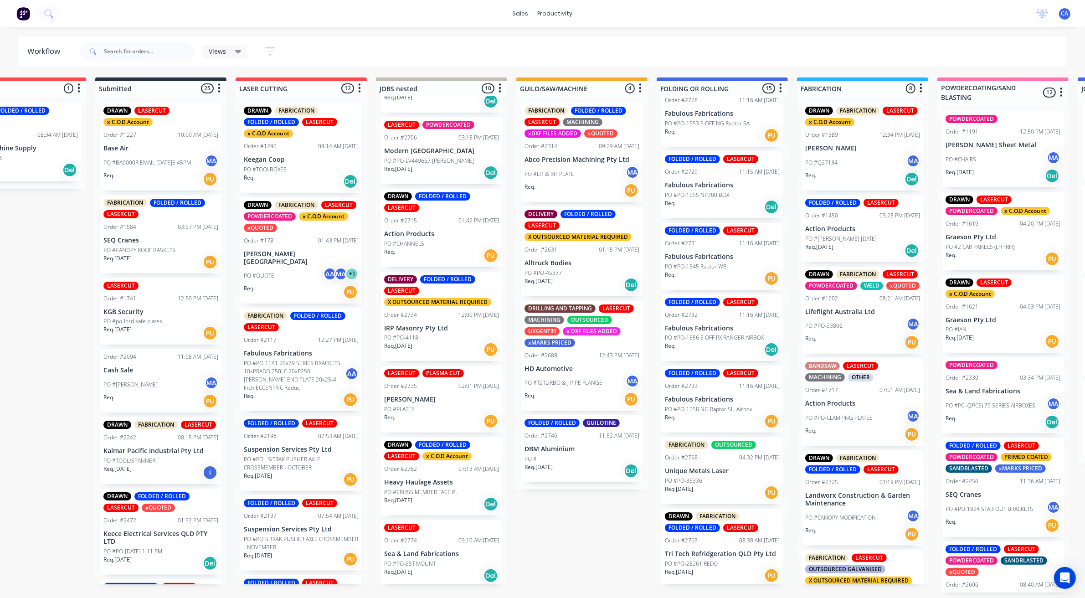 The width and height of the screenshot is (1085, 598). What do you see at coordinates (401, 315) in the screenshot?
I see `div: Order #2734` at bounding box center [401, 315].